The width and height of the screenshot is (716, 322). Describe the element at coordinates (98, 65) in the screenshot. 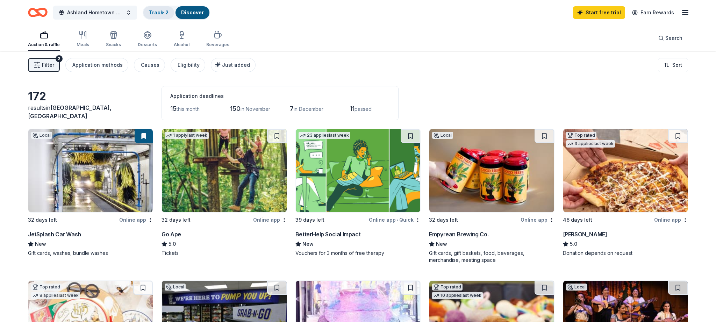

I see `div: Application methods` at that location.